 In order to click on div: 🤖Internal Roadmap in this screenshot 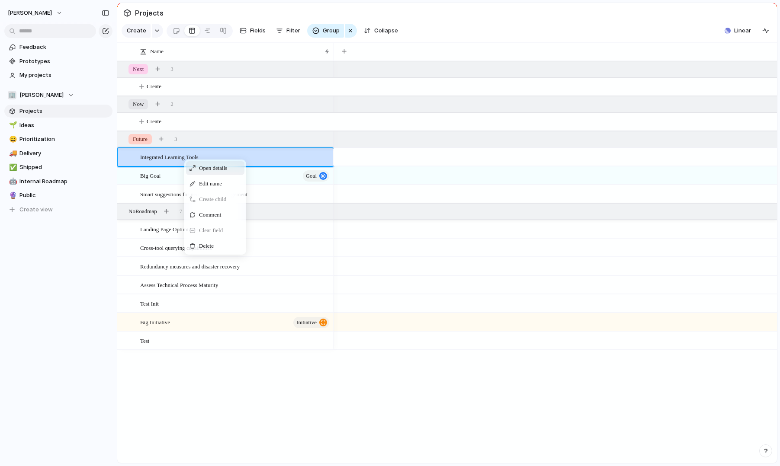, I will do `click(58, 182)`.